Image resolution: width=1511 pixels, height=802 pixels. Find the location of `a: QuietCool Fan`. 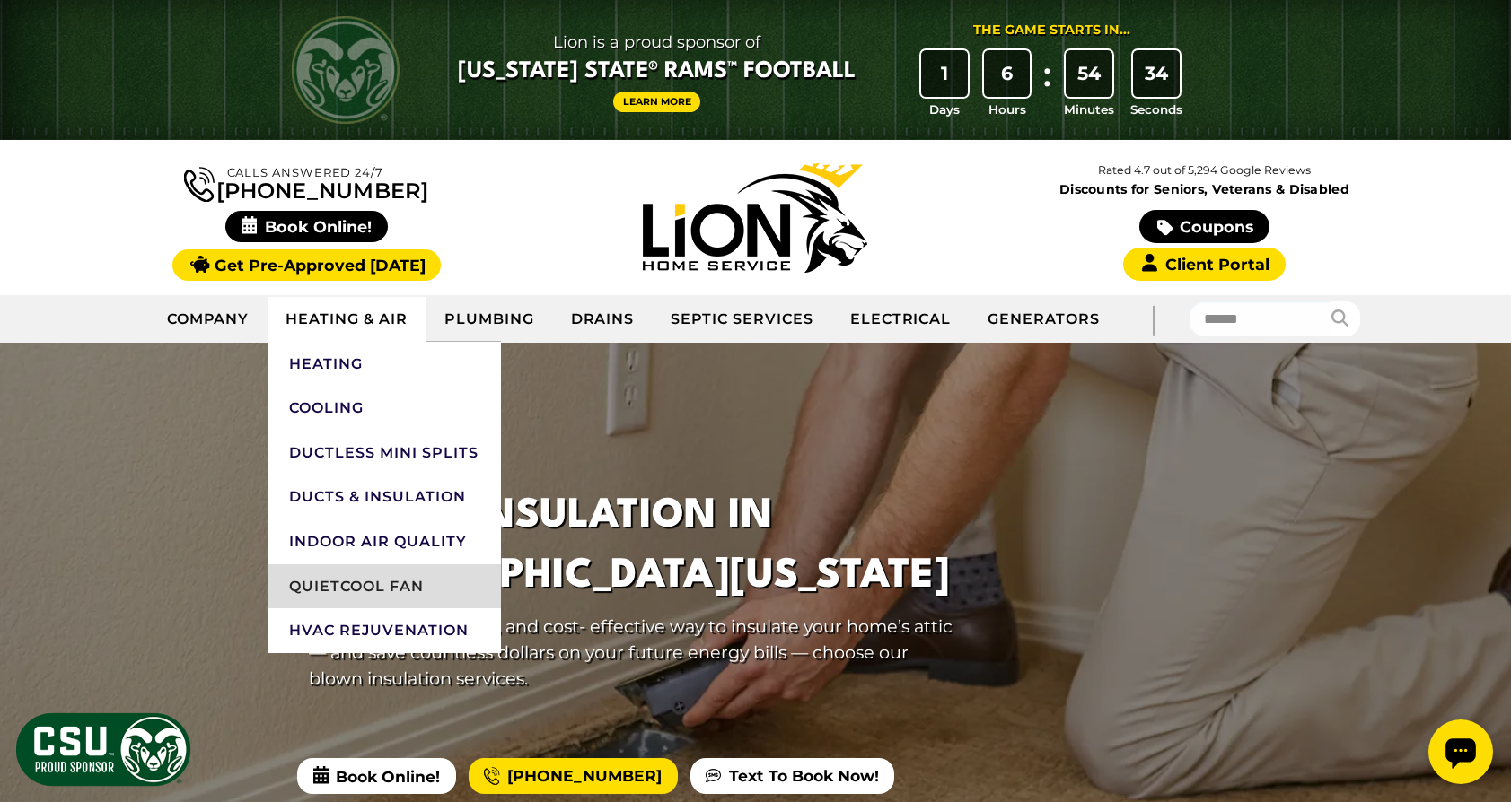

a: QuietCool Fan is located at coordinates (384, 587).